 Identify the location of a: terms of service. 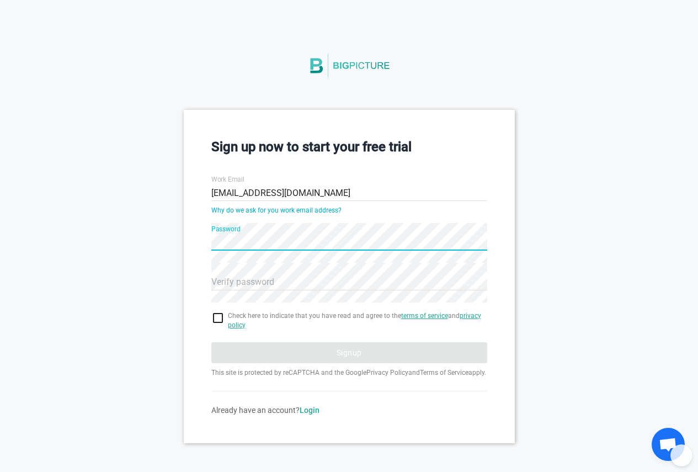
(424, 316).